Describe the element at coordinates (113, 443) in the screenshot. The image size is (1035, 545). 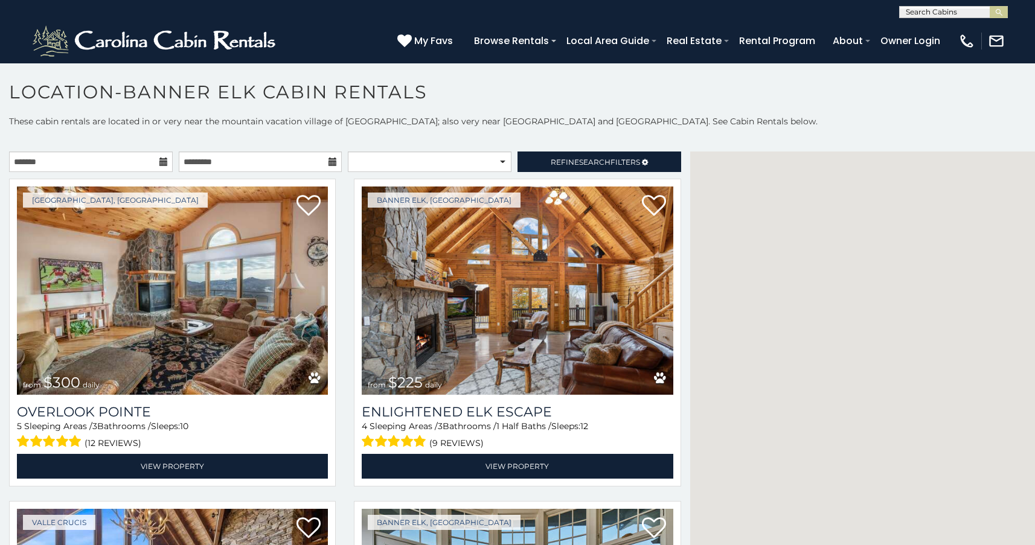
I see `span: (12 reviews)` at that location.